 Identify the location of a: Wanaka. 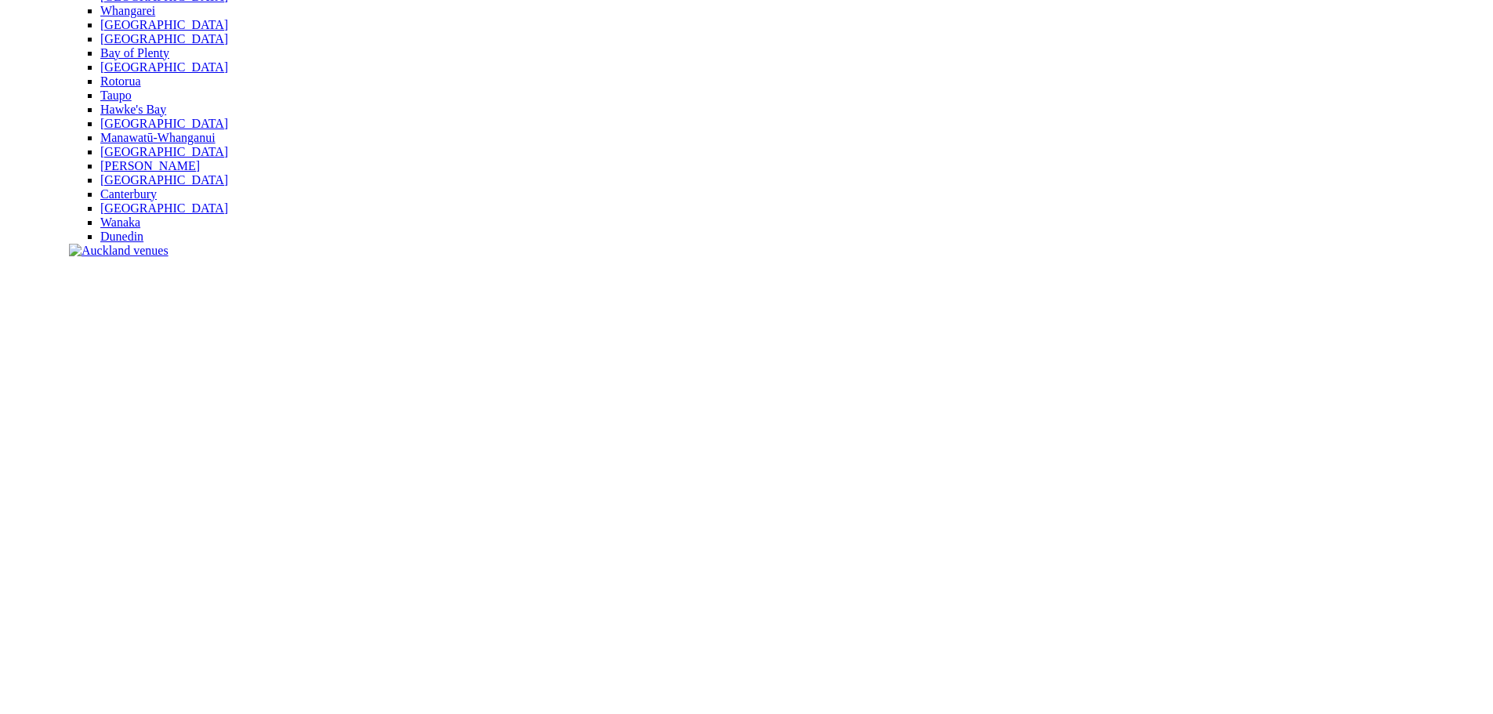
(120, 222).